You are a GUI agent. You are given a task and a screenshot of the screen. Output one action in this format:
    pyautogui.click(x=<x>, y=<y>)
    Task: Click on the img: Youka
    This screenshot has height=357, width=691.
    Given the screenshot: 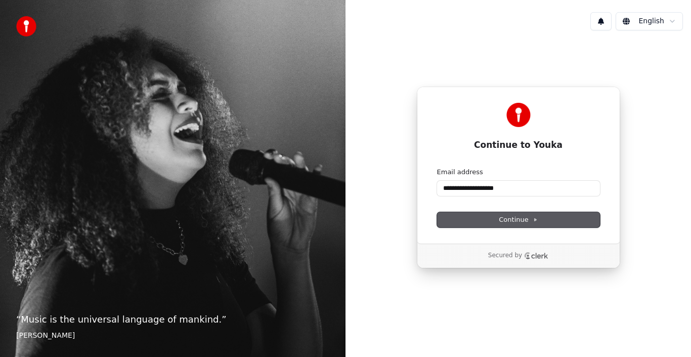 What is the action you would take?
    pyautogui.click(x=519, y=115)
    